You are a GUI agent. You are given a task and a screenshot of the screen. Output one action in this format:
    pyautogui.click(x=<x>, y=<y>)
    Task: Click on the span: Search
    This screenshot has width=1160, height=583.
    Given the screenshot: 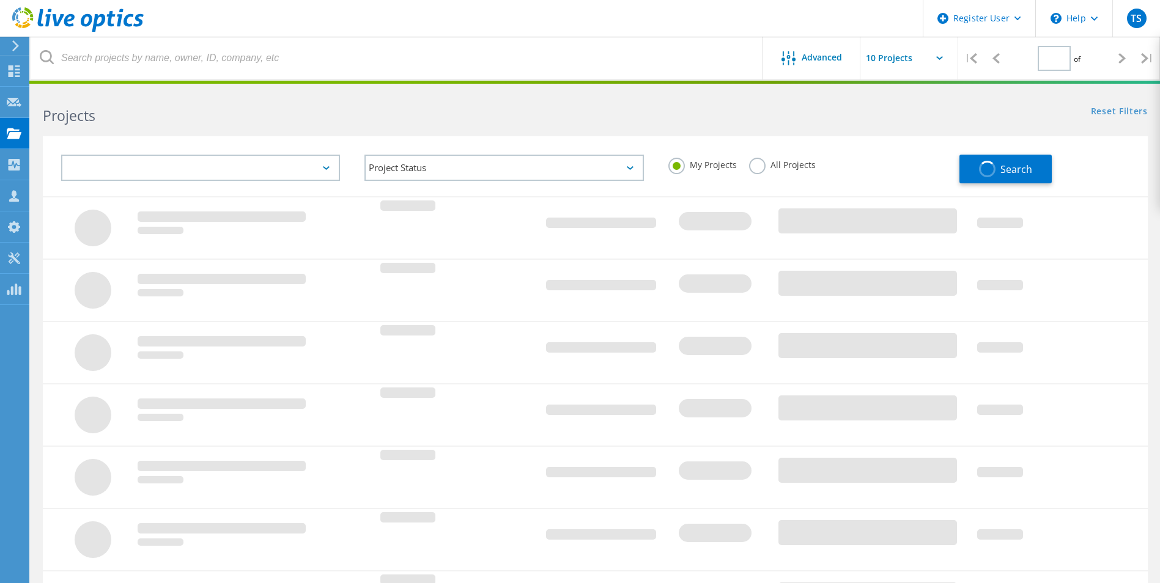 What is the action you would take?
    pyautogui.click(x=1016, y=169)
    